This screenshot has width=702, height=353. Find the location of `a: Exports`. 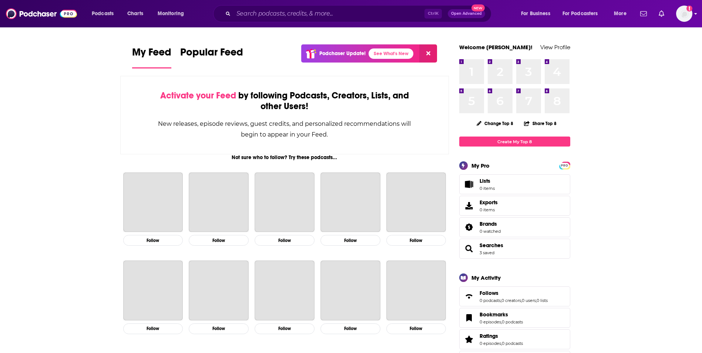

a: Exports is located at coordinates (515, 206).